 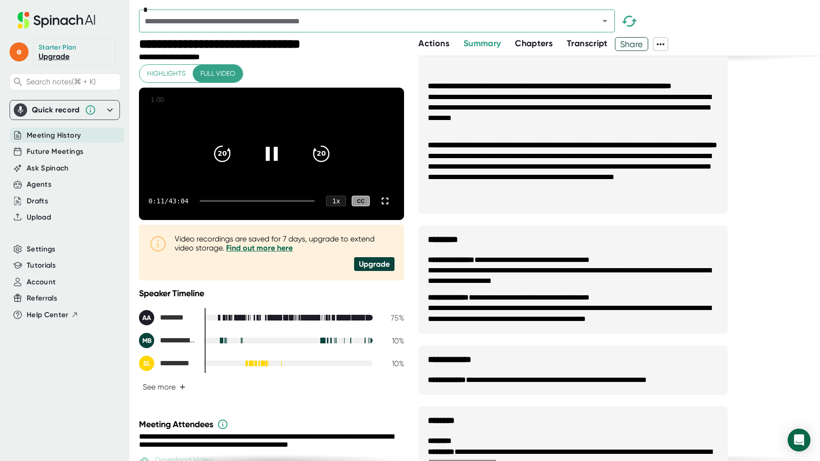 What do you see at coordinates (374, 264) in the screenshot?
I see `div: Upgrade` at bounding box center [374, 264].